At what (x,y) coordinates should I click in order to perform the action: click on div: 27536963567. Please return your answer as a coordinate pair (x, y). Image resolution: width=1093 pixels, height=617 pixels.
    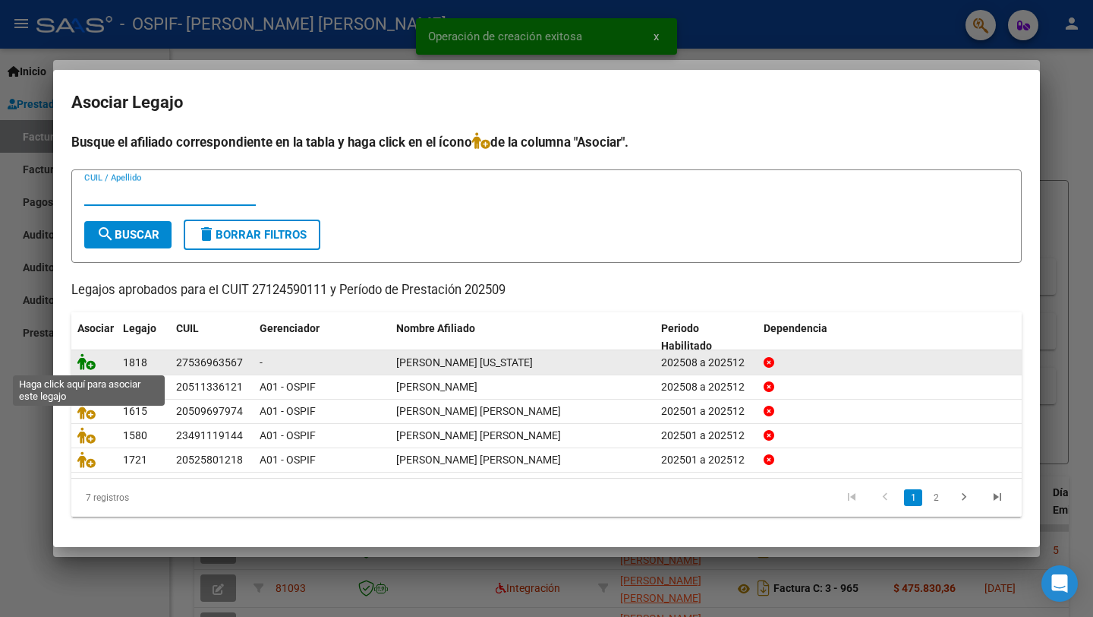
    Looking at the image, I should click on (210, 362).